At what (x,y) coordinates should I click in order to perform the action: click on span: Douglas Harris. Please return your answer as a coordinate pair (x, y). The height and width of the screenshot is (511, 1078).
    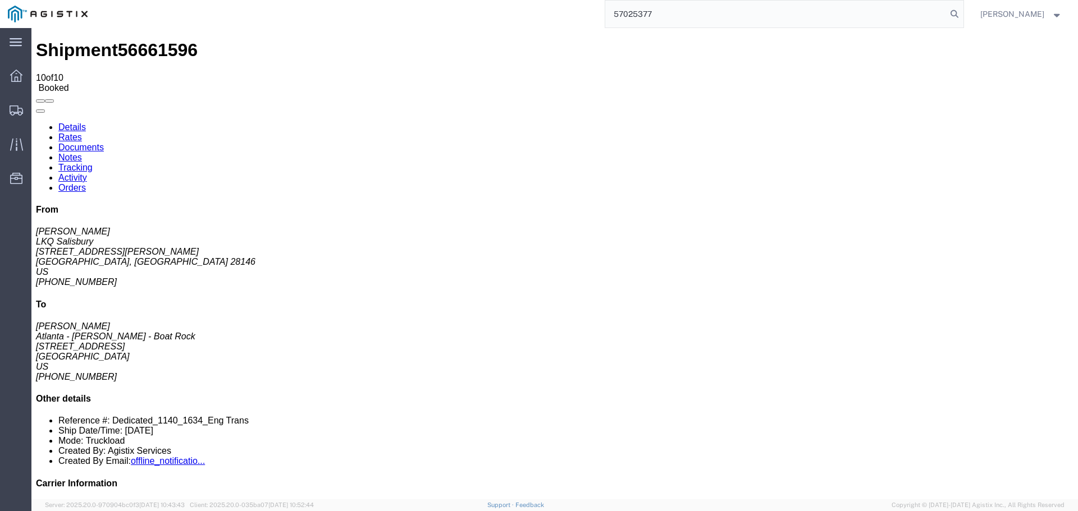
    Looking at the image, I should click on (1012, 14).